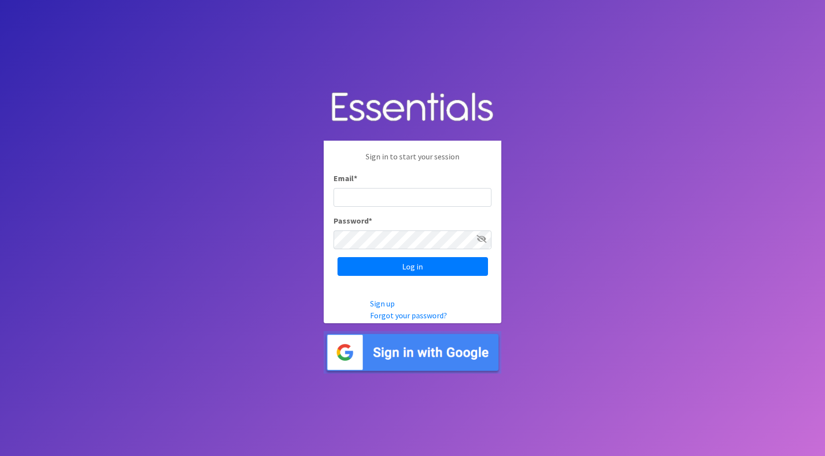  I want to click on p: Sign in to start your session, so click(413, 161).